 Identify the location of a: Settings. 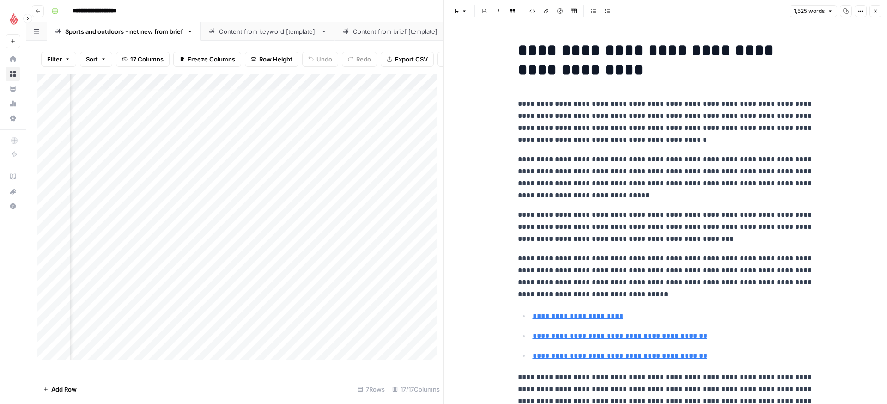
(13, 118).